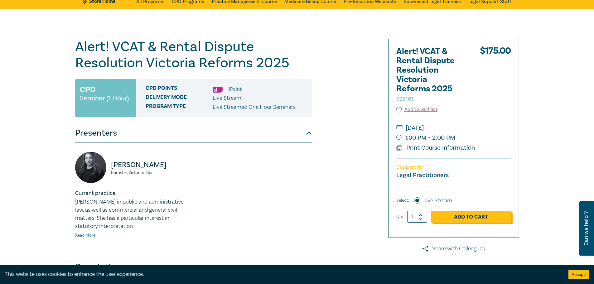 This screenshot has width=594, height=284. I want to click on div: This website uses cookies to enhance the user experience., so click(282, 274).